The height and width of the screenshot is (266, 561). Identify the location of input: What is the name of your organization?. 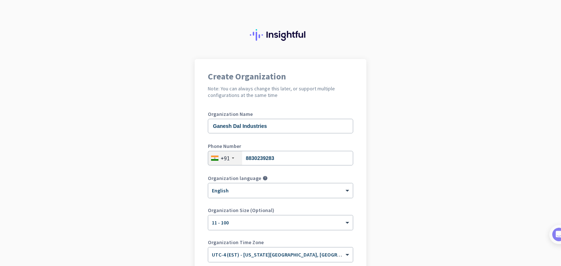
(280, 126).